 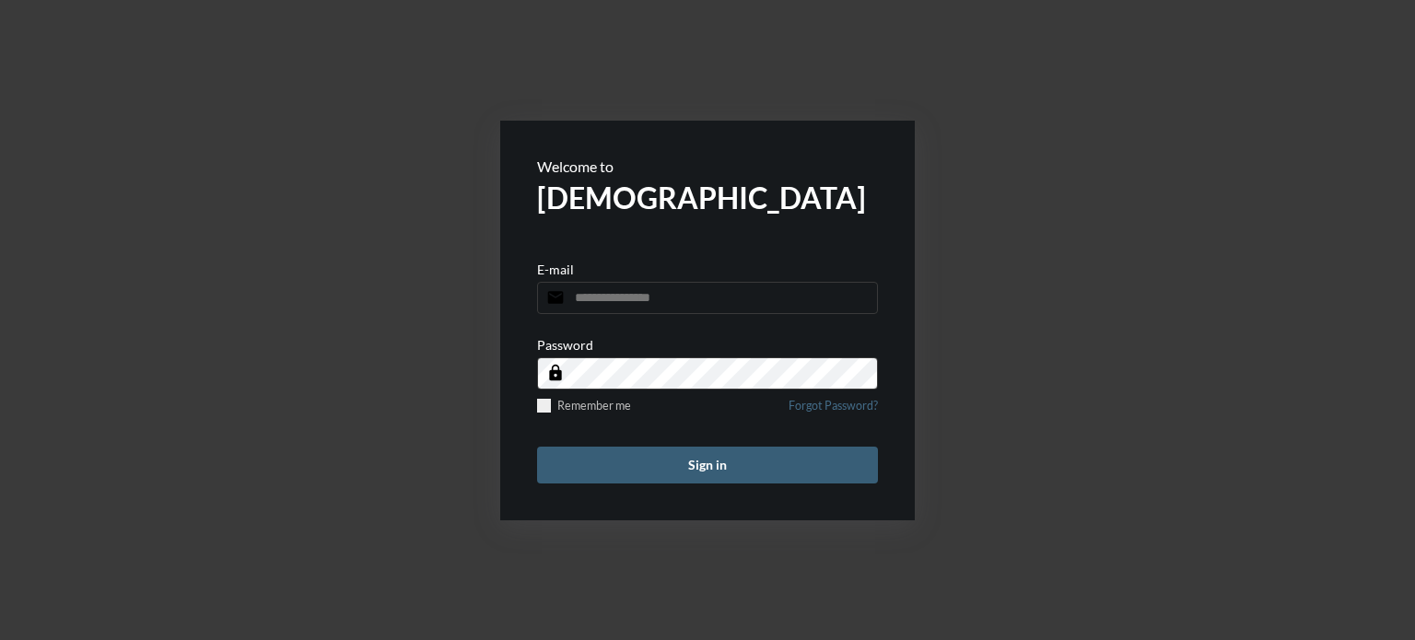 What do you see at coordinates (707, 465) in the screenshot?
I see `button: Sign in` at bounding box center [707, 465].